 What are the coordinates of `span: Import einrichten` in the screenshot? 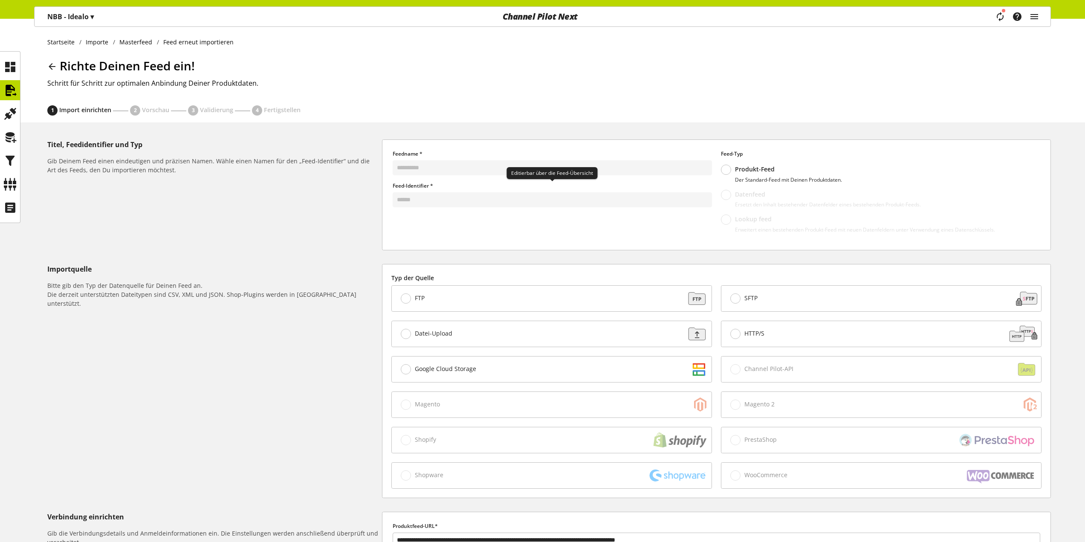 It's located at (85, 110).